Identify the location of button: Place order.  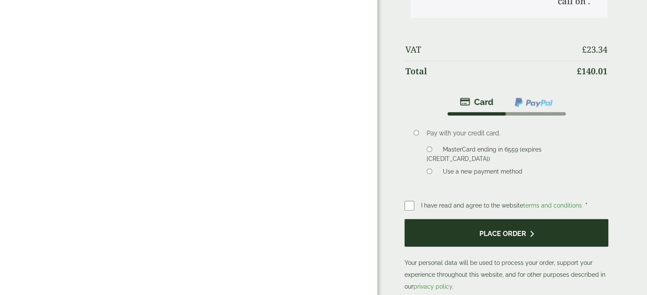
(506, 233).